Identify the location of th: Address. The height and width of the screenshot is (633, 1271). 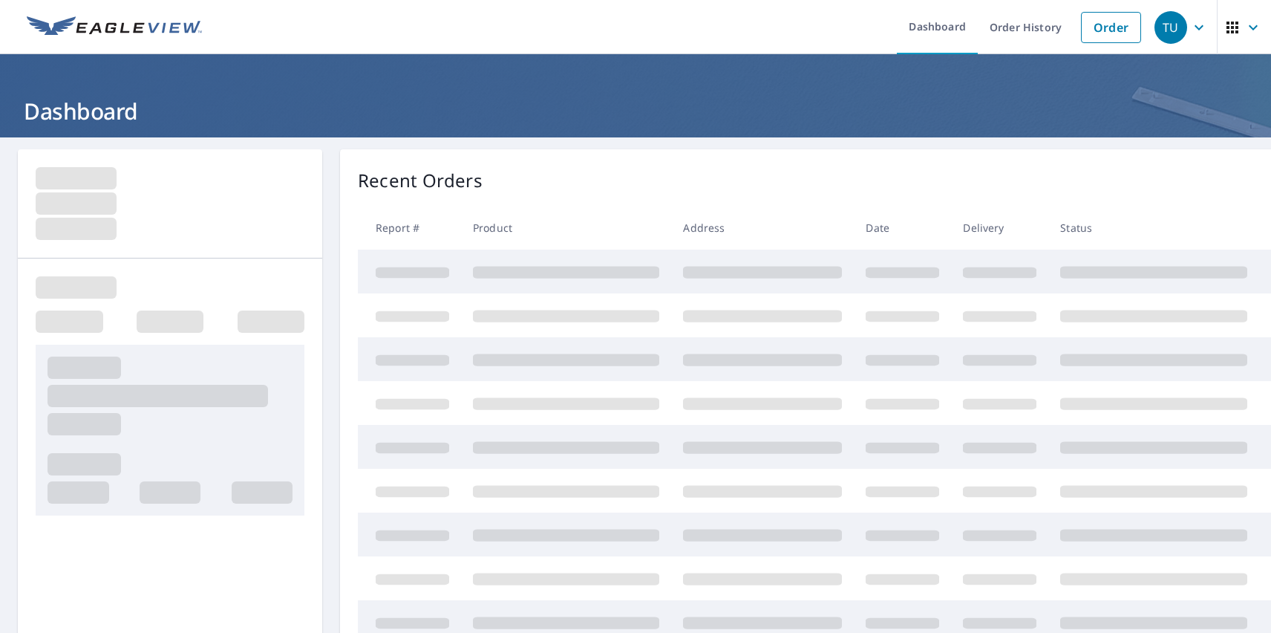
(763, 227).